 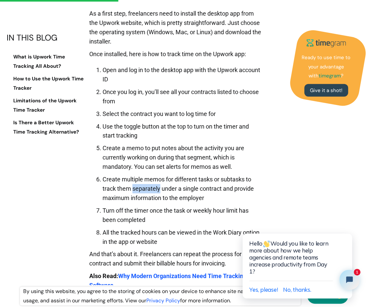 What do you see at coordinates (176, 56) in the screenshot?
I see `p: Once installed, here is how to track time on the Upwork app:` at bounding box center [176, 56].